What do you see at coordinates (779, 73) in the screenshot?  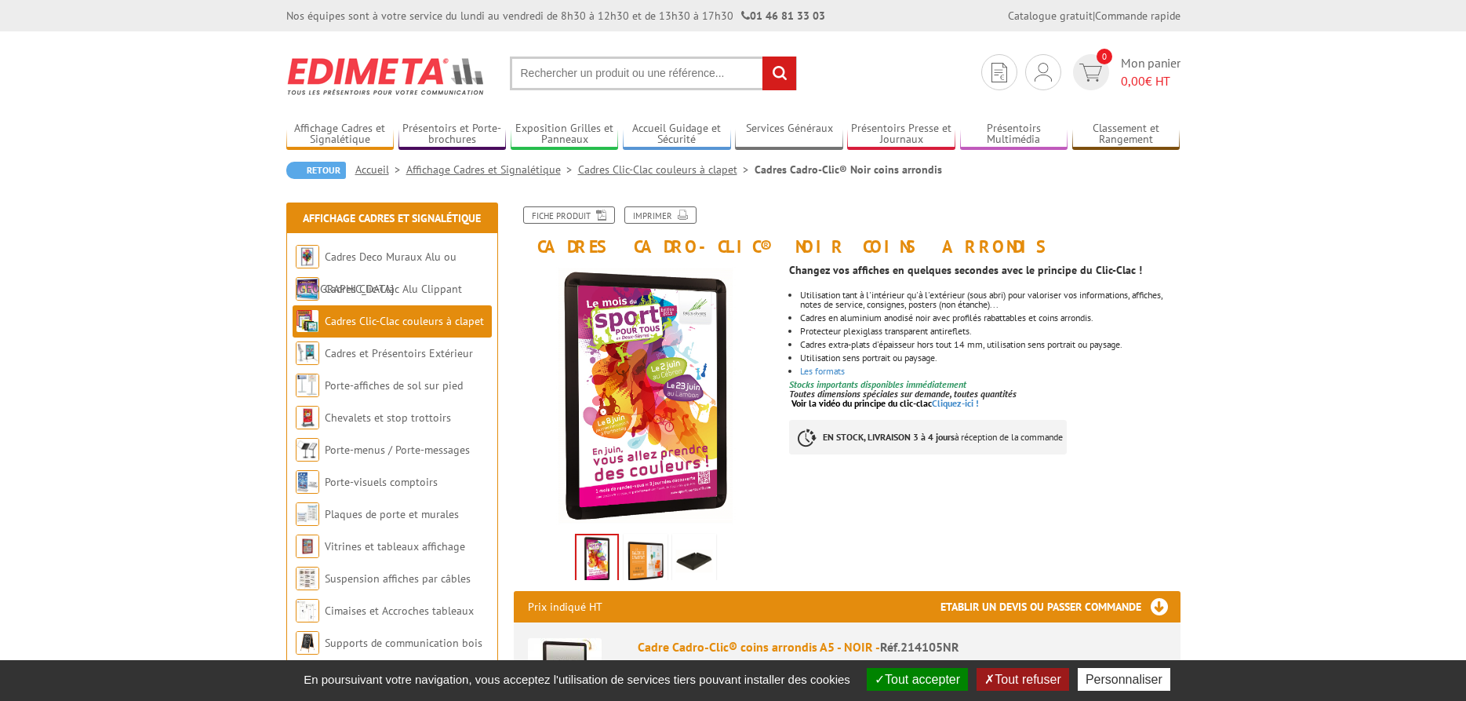 I see `input: rechercher` at bounding box center [779, 73].